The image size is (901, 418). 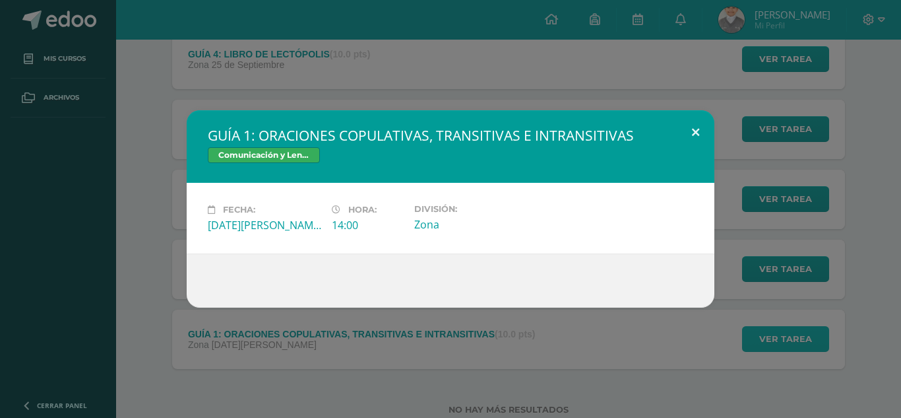 I want to click on span: Fecha:, so click(x=239, y=209).